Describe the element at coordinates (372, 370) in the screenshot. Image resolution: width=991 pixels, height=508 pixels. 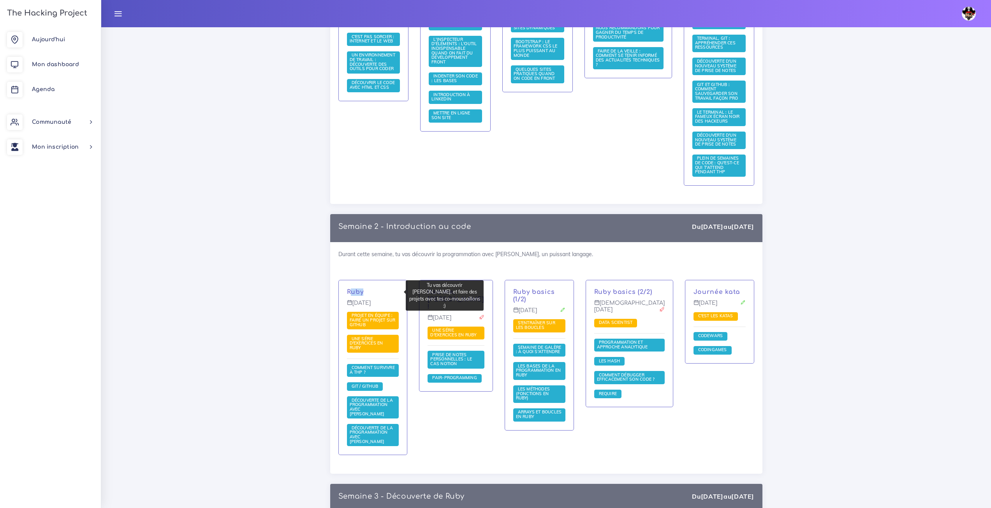
I see `span: Comment survivre à THP ?` at that location.